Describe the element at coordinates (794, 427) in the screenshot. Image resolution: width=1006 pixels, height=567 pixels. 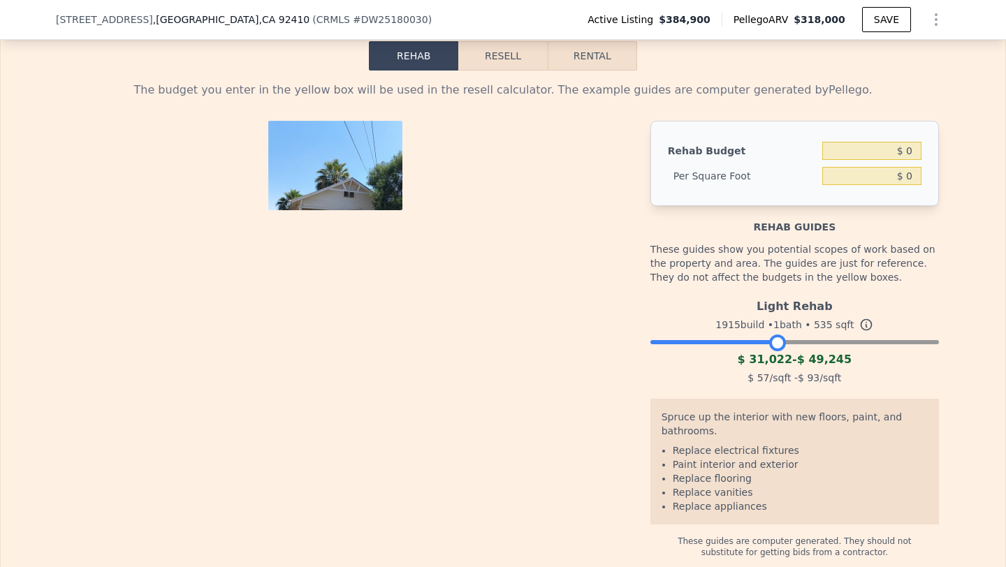
I see `div: Spruce up the interior with new floors, paint, and bathrooms.` at that location.